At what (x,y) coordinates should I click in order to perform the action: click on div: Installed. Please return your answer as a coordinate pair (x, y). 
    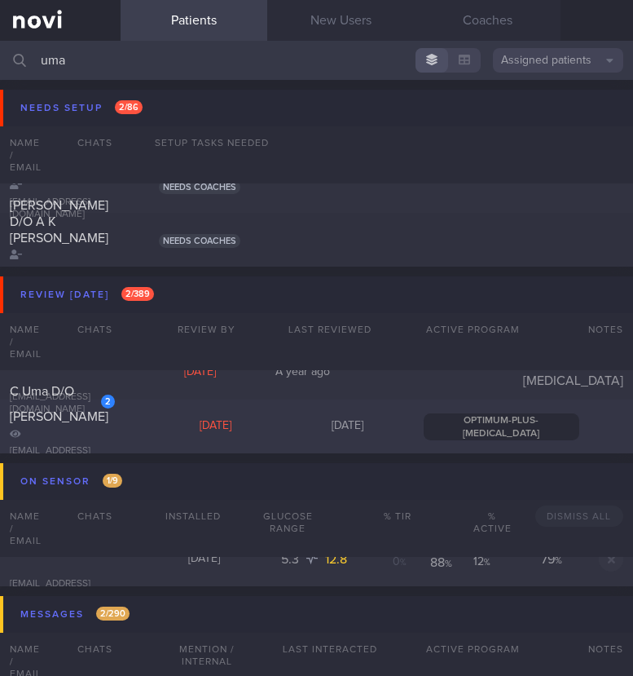
    Looking at the image, I should click on (192, 516).